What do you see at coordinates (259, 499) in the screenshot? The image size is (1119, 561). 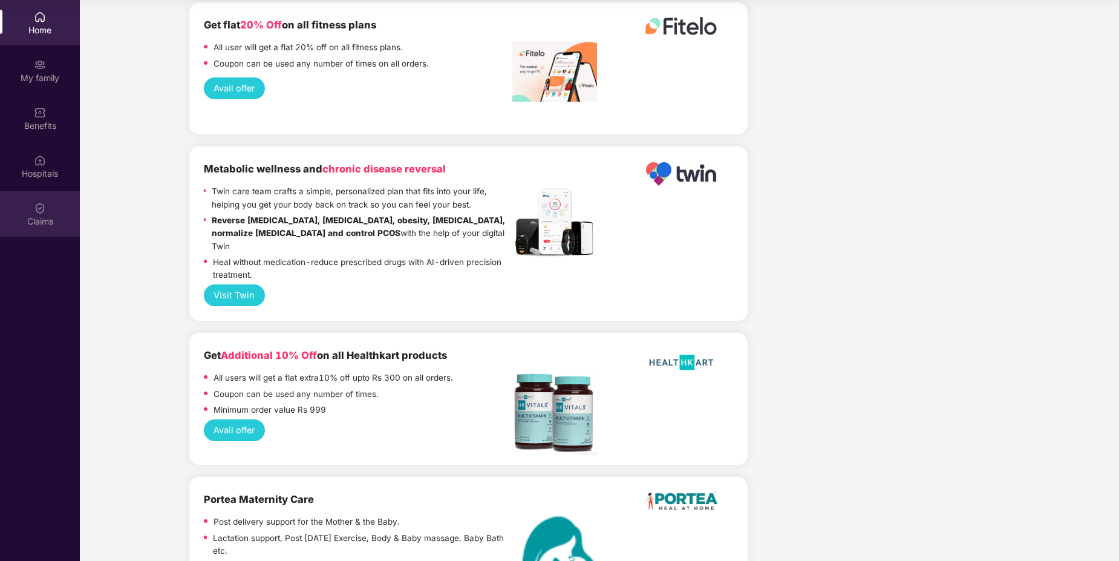 I see `b: Portea Maternity Care` at bounding box center [259, 499].